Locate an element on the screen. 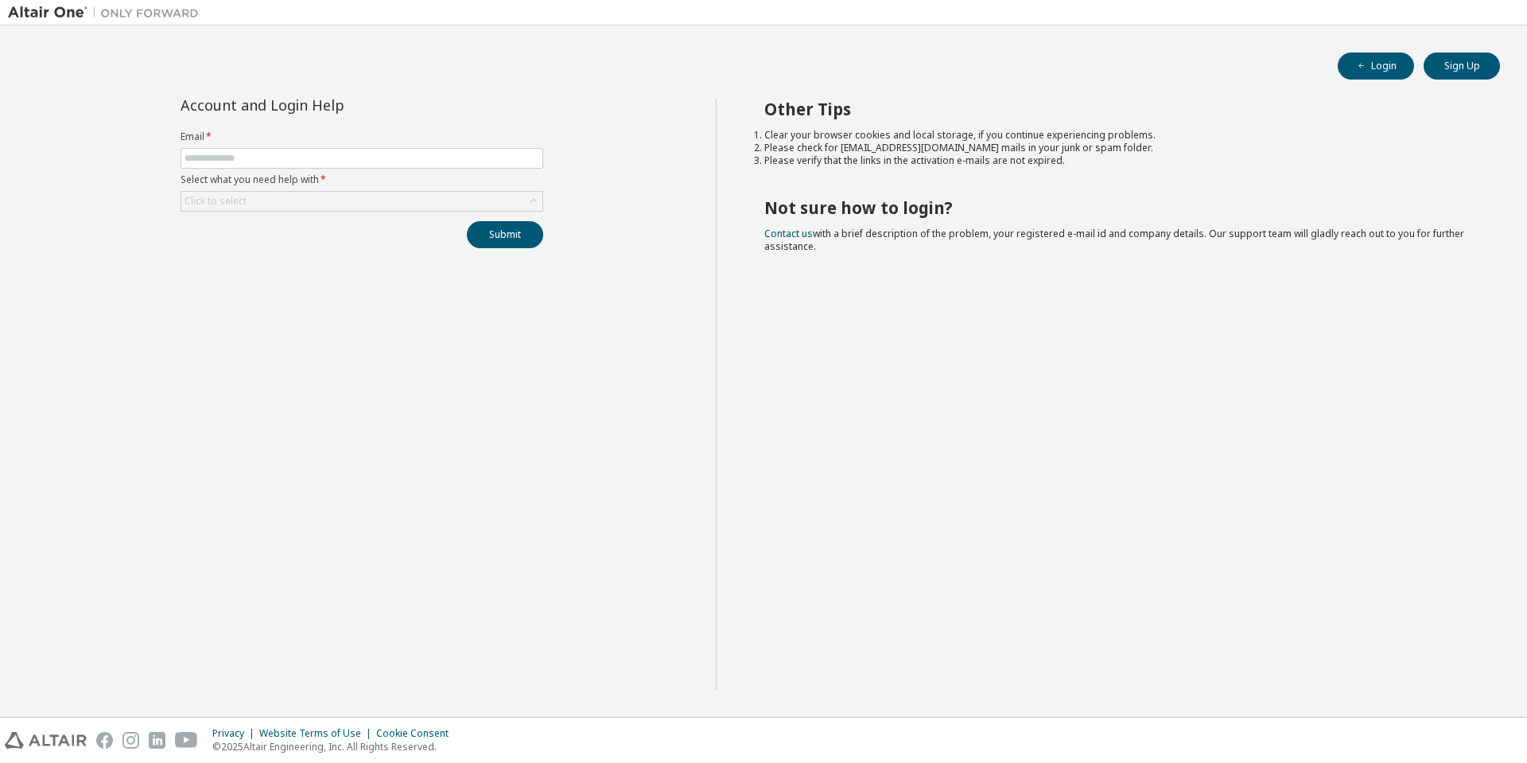 The height and width of the screenshot is (763, 1527). p: © 2025 Altair Engineering, Inc. All Rights Reserved. is located at coordinates (335, 746).